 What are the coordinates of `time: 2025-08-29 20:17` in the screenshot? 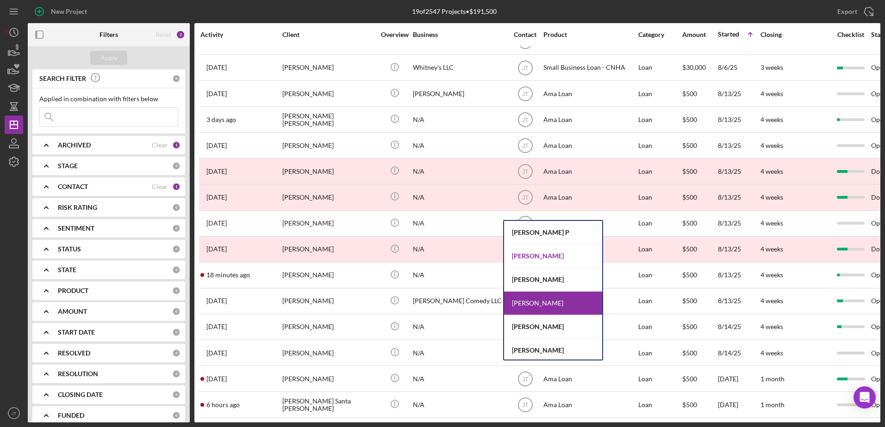 It's located at (223, 405).